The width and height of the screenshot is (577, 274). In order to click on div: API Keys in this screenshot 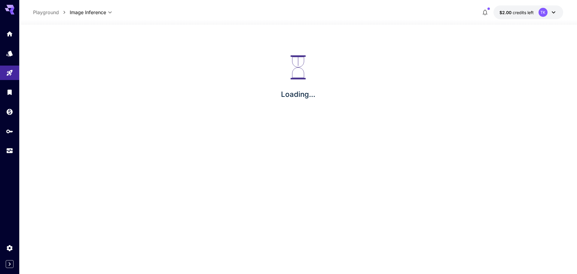, I will do `click(10, 131)`.